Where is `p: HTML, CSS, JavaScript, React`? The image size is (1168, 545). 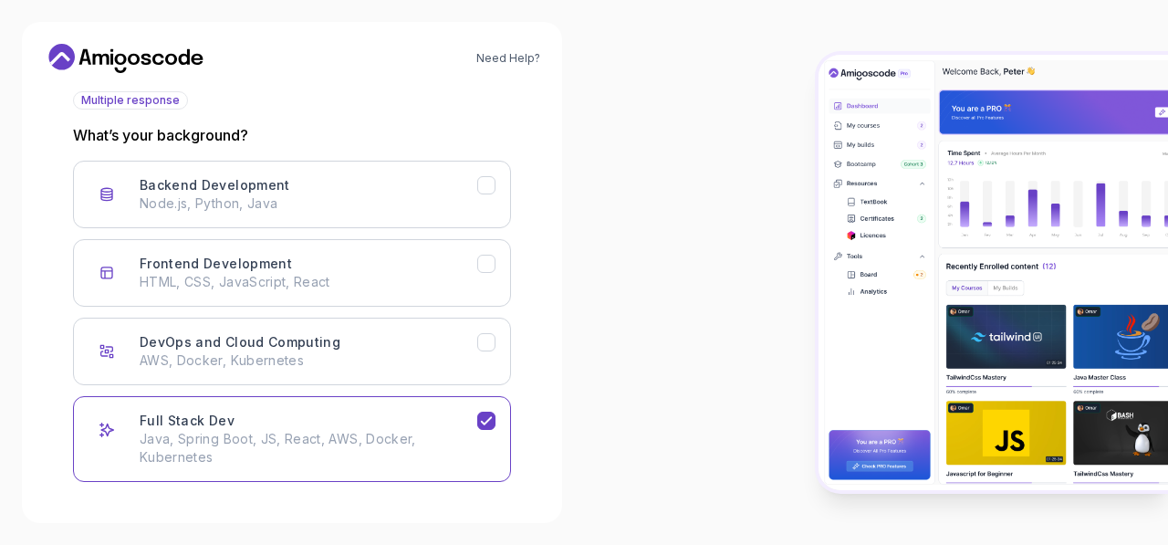
p: HTML, CSS, JavaScript, React is located at coordinates (308, 282).